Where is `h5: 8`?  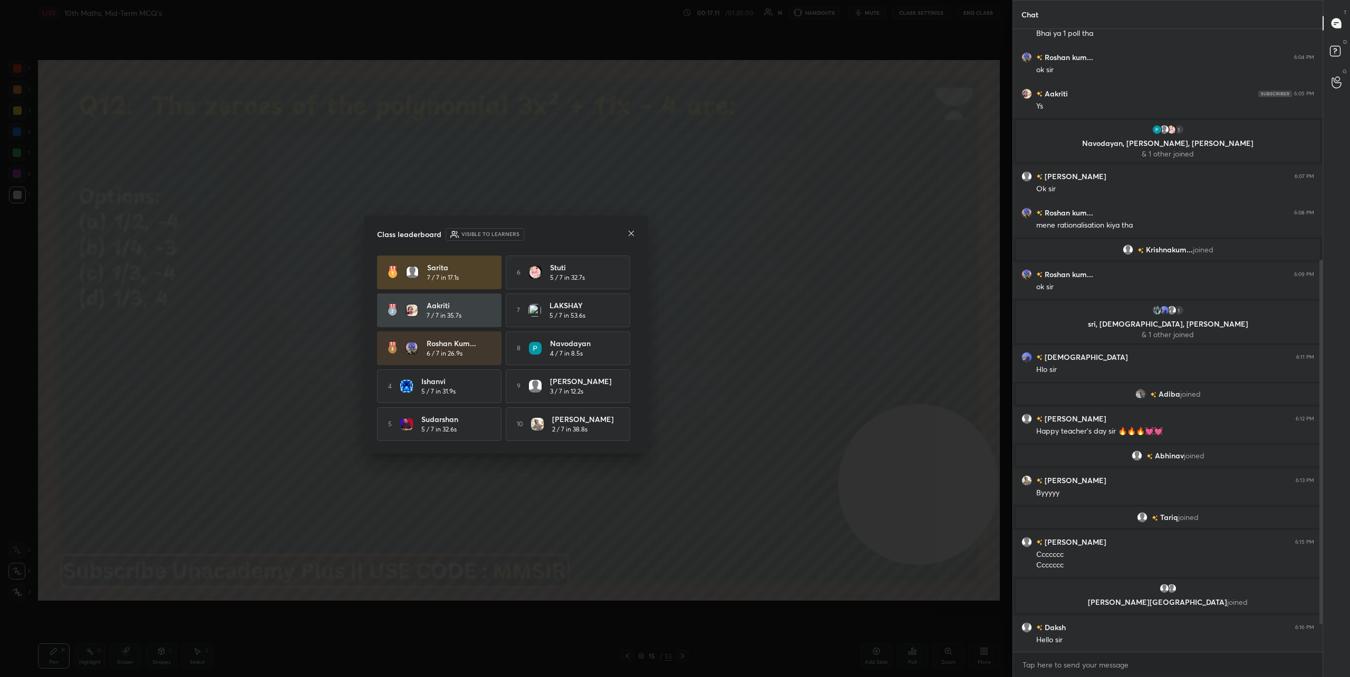
h5: 8 is located at coordinates (518, 348).